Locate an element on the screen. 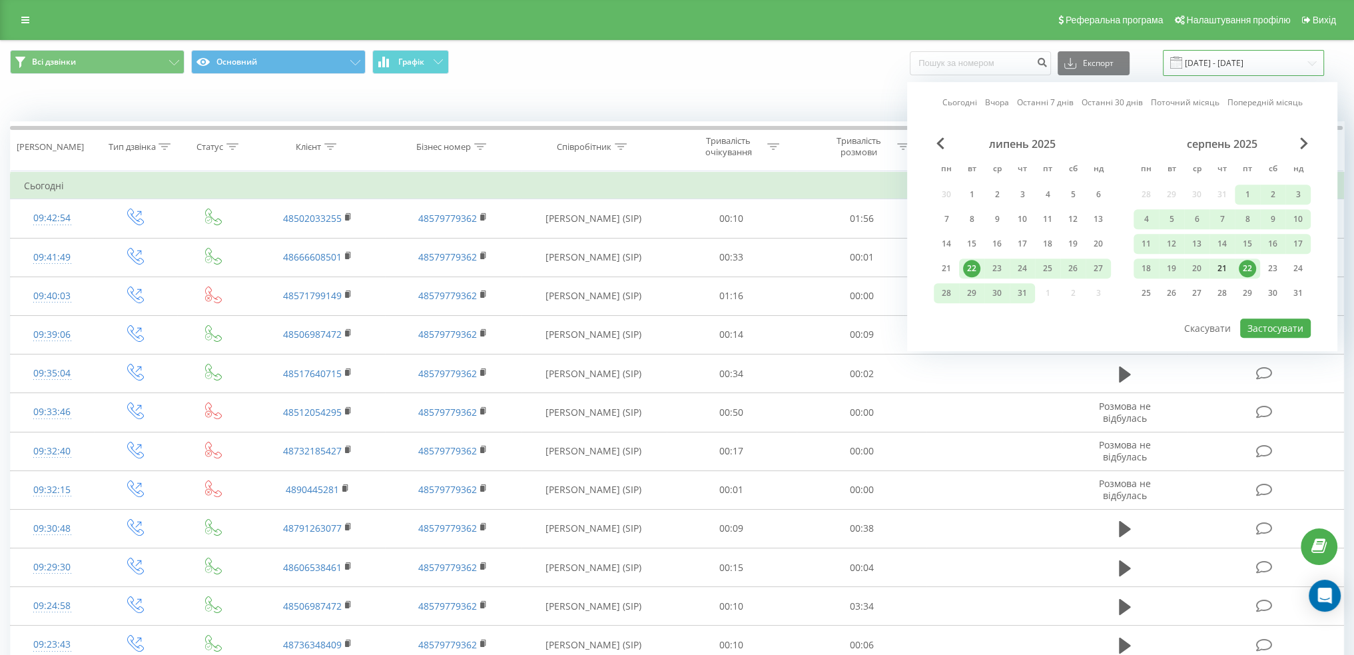  a: Поточний місяць is located at coordinates (1185, 103).